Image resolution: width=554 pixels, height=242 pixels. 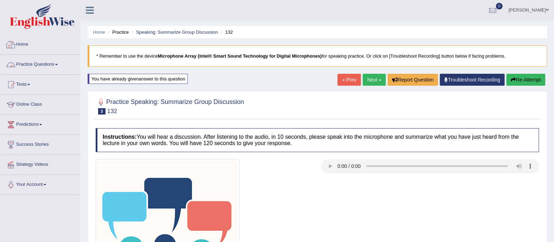 What do you see at coordinates (40, 103) in the screenshot?
I see `a: Online Class` at bounding box center [40, 103].